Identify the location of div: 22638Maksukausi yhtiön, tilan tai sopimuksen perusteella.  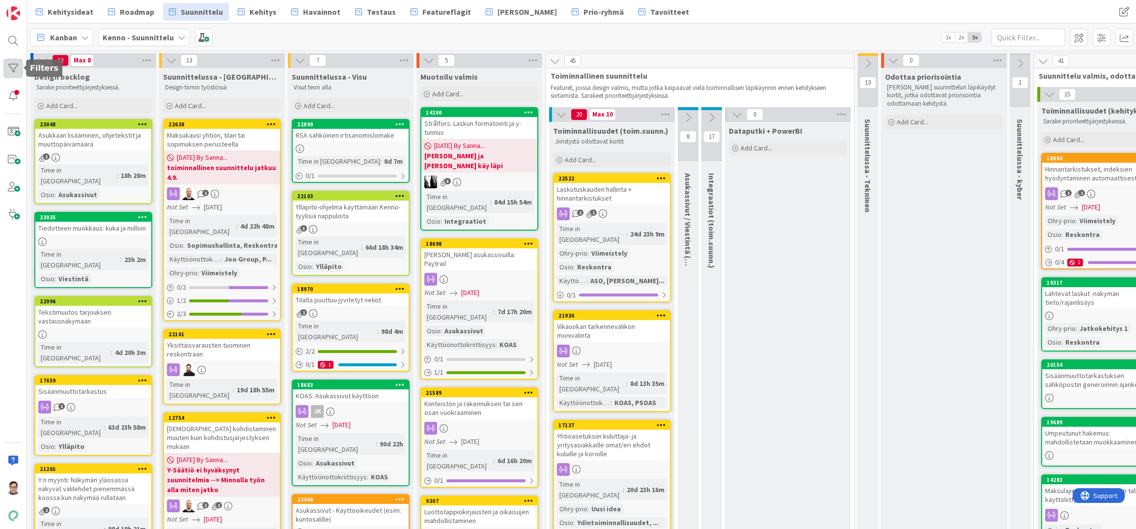
(222, 135).